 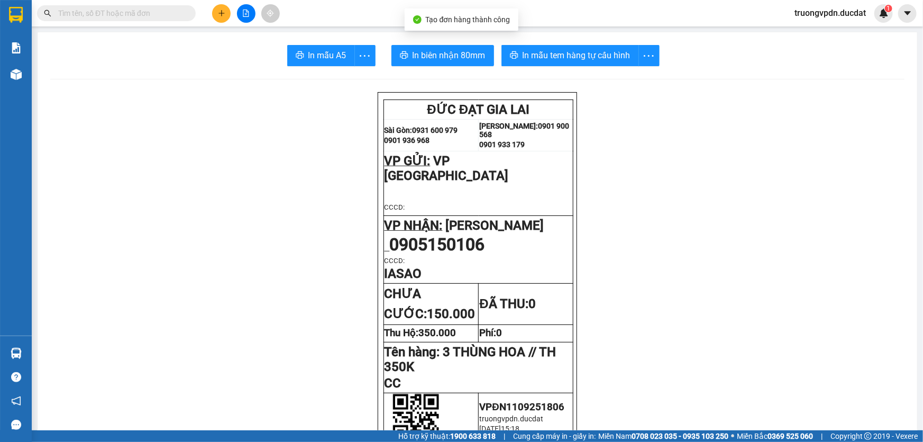 I want to click on span: In mẫu A5, so click(x=327, y=55).